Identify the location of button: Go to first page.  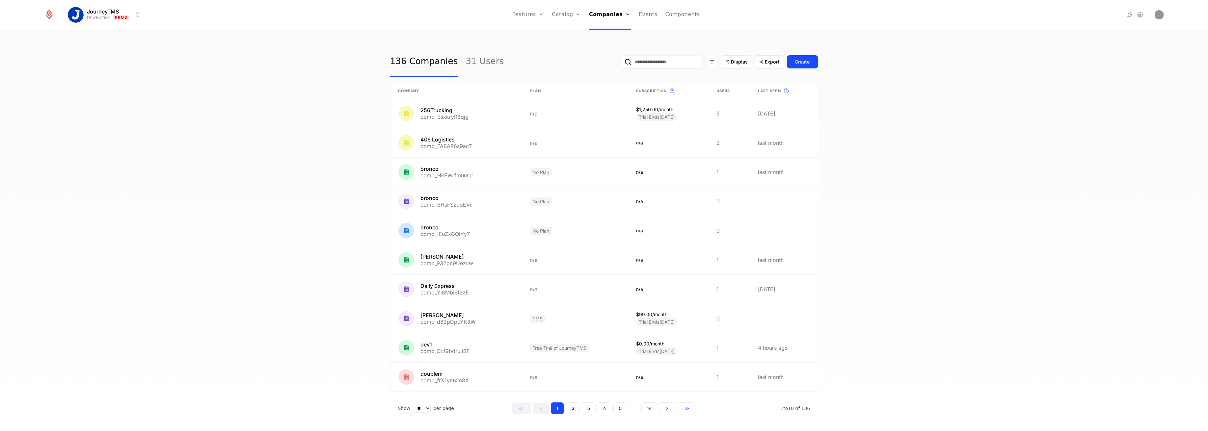
(522, 409).